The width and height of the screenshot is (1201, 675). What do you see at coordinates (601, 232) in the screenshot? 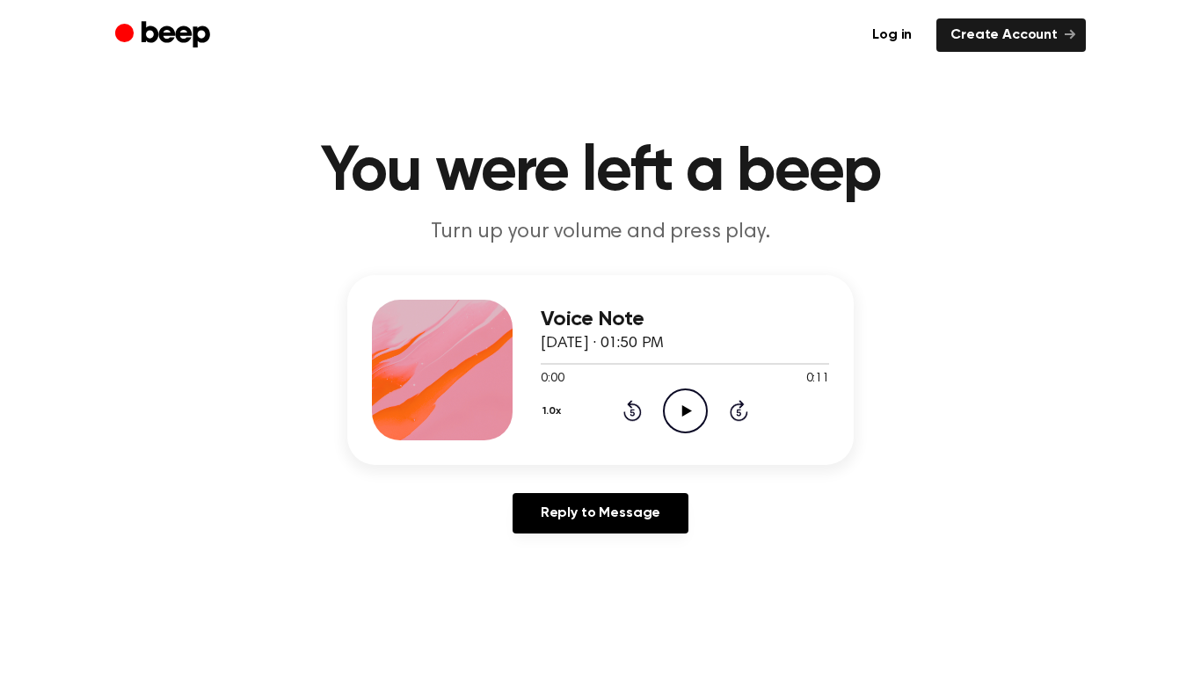
I see `p: Turn up your volume and press play.` at bounding box center [601, 232].